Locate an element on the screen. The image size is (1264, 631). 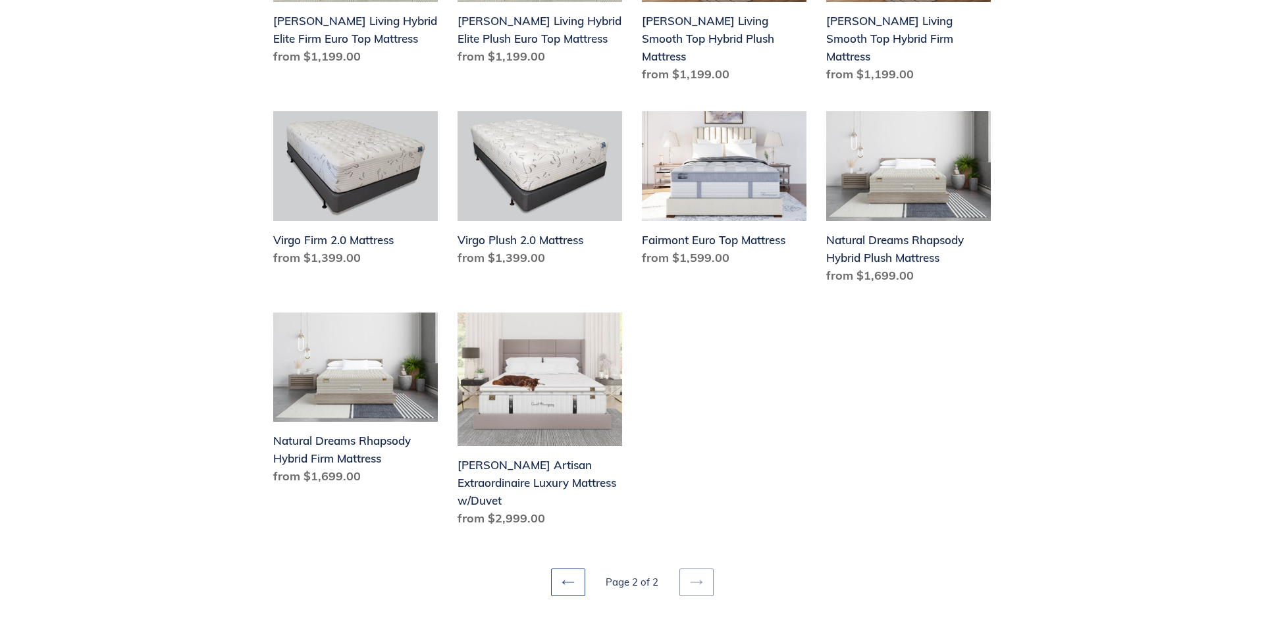
a: Hemingway Artisan Extraordinaire Luxury Mattress w/Duvet is located at coordinates (540, 422).